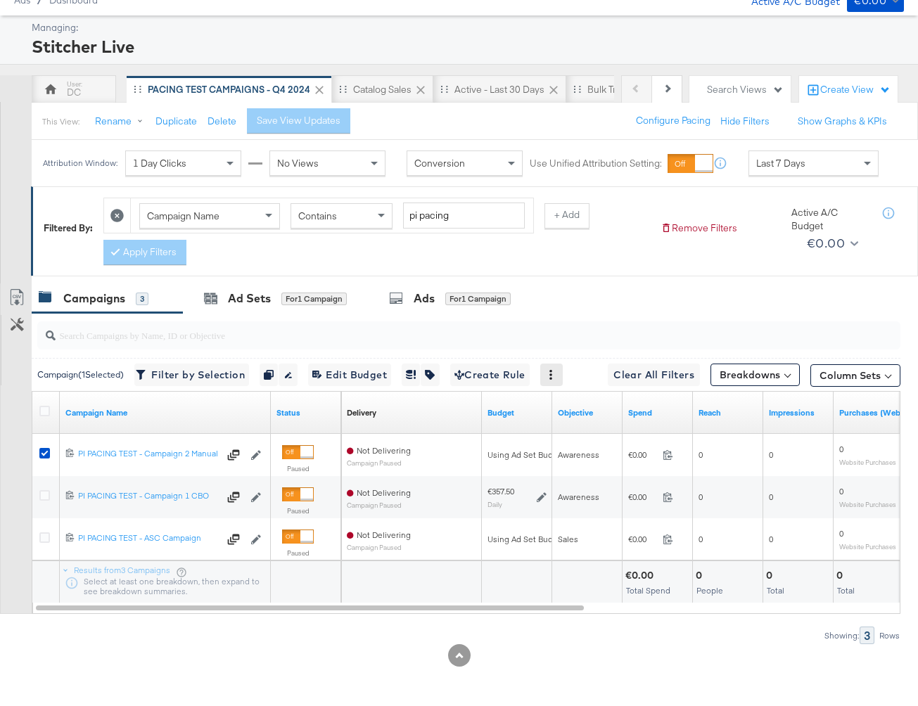 This screenshot has height=706, width=918. What do you see at coordinates (298, 163) in the screenshot?
I see `span: No Views` at bounding box center [298, 163].